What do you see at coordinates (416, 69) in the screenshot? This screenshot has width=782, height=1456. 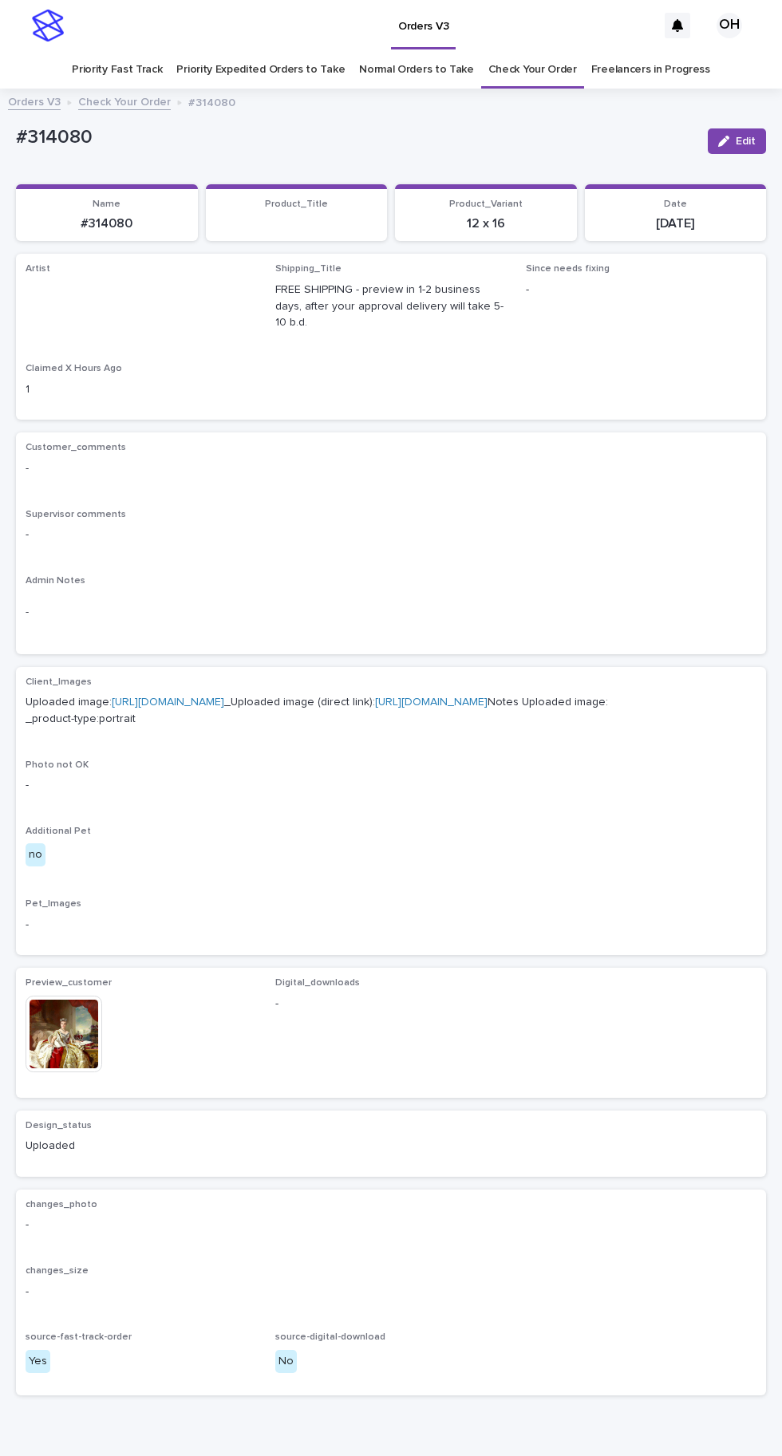 I see `a: Normal Orders to Take` at bounding box center [416, 69].